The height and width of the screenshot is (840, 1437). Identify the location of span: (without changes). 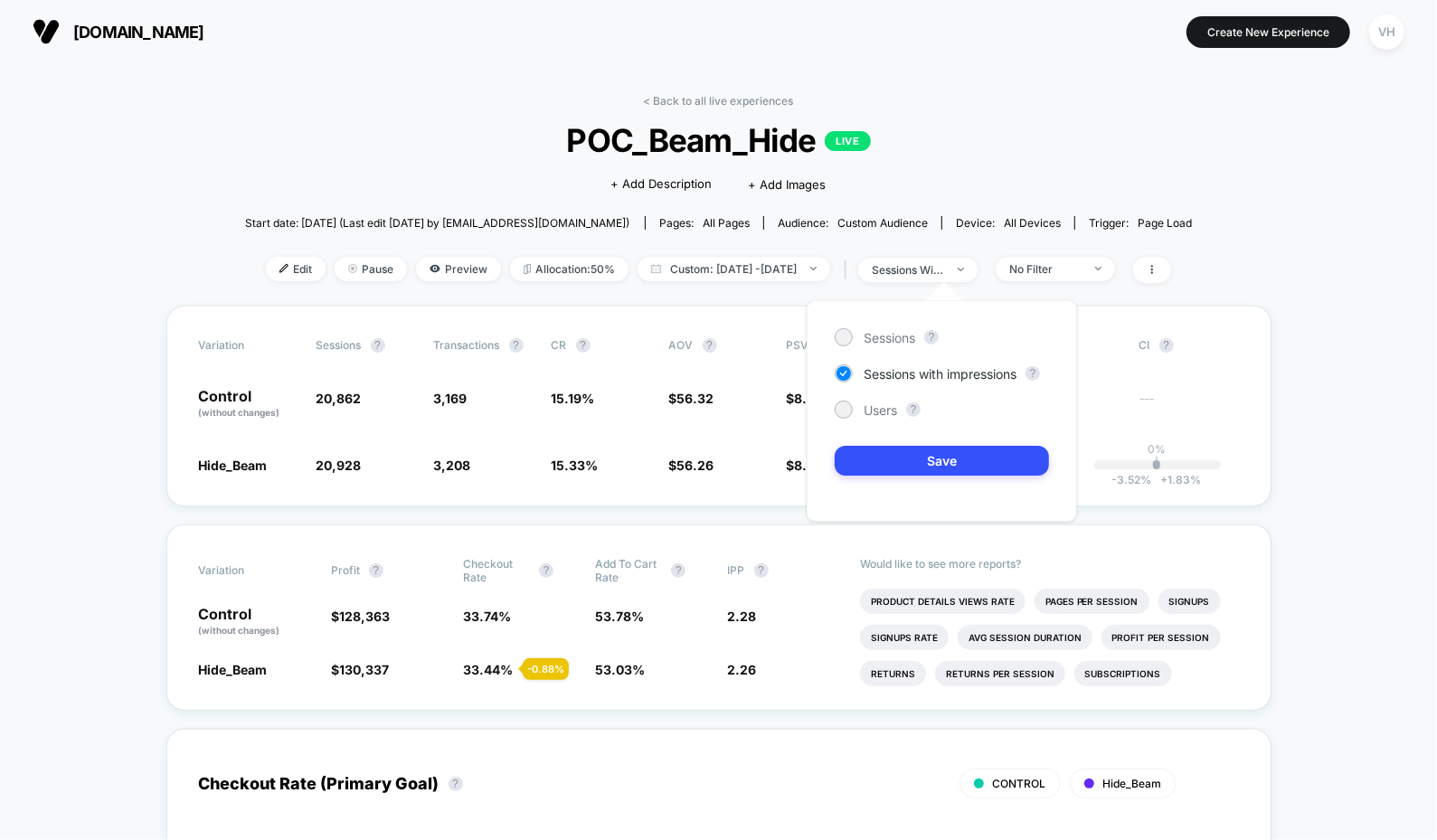
(239, 630).